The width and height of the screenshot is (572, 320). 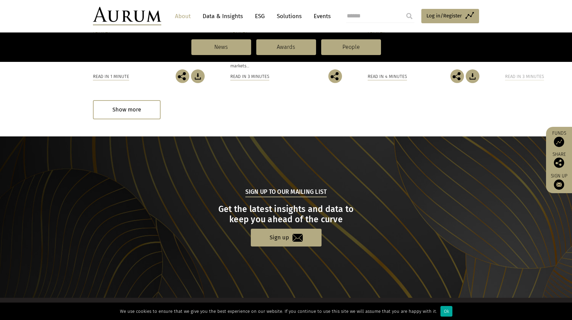 What do you see at coordinates (321, 16) in the screenshot?
I see `a: Events` at bounding box center [321, 16].